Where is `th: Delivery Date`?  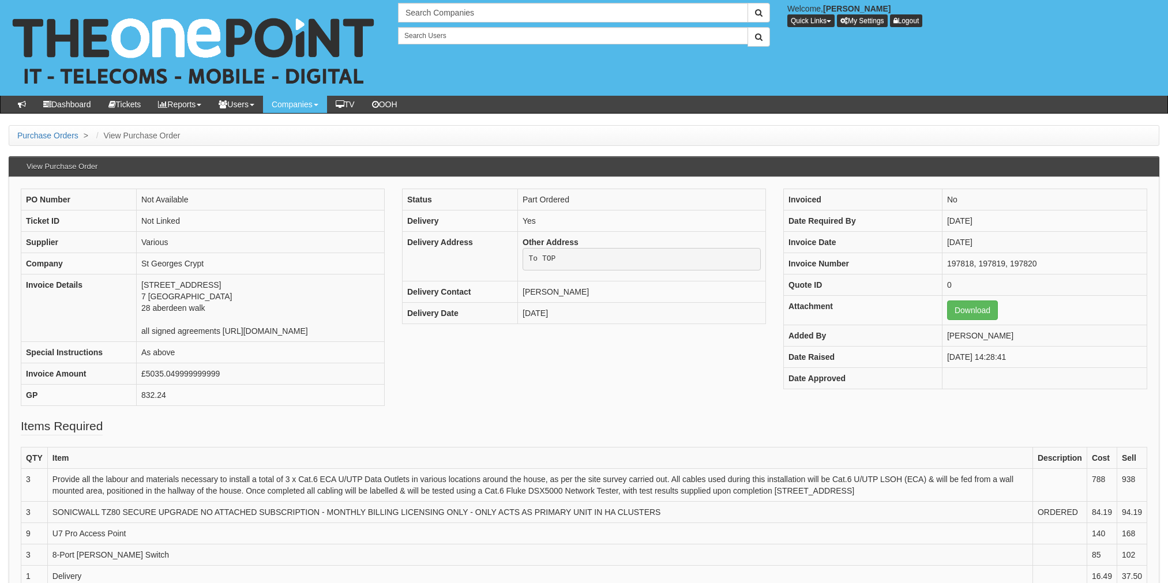
th: Delivery Date is located at coordinates (460, 313).